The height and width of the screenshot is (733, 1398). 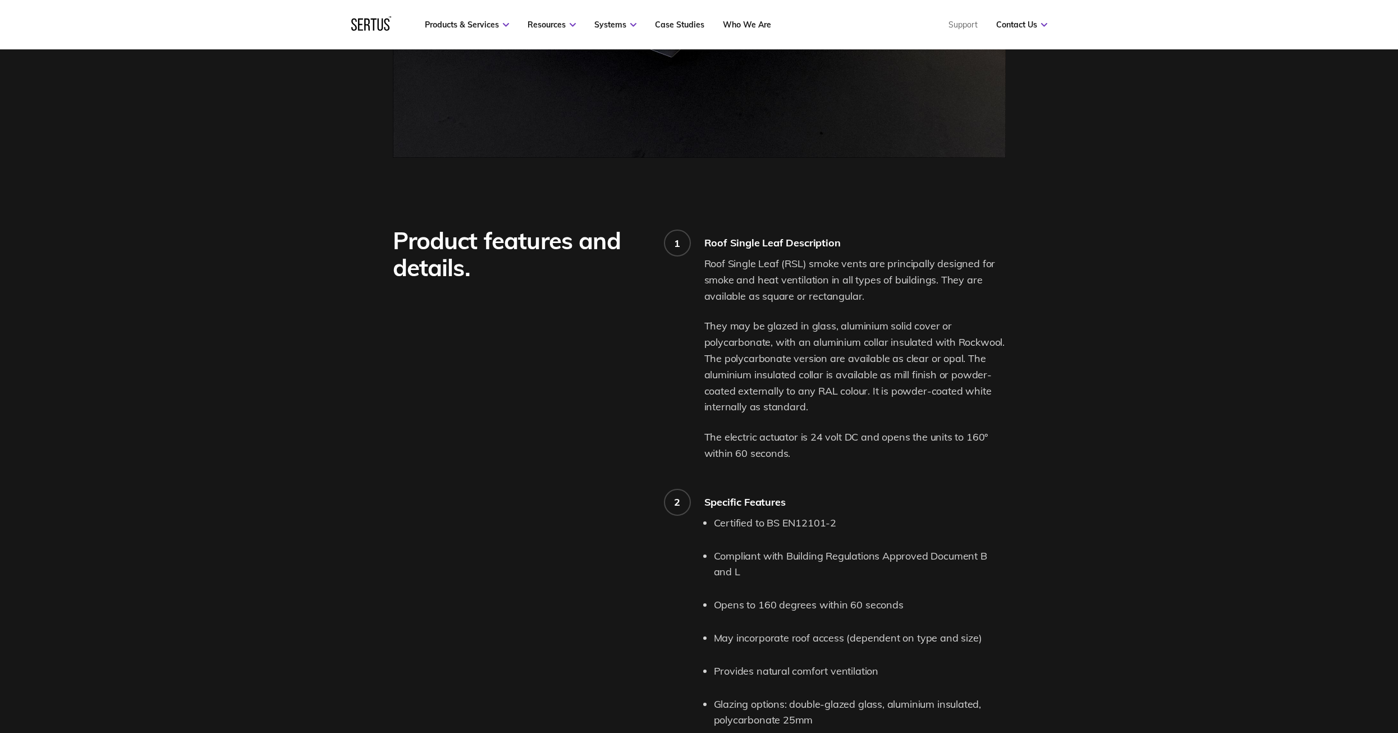 What do you see at coordinates (963, 25) in the screenshot?
I see `a: Support` at bounding box center [963, 25].